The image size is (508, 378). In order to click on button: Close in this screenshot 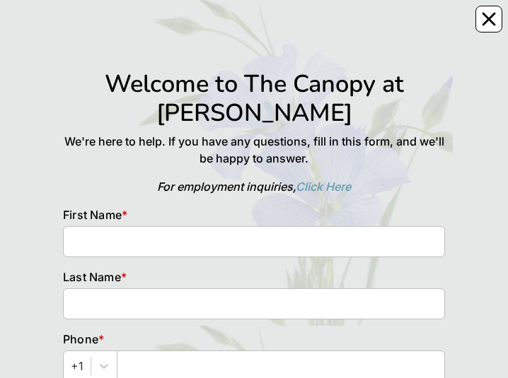, I will do `click(488, 19)`.